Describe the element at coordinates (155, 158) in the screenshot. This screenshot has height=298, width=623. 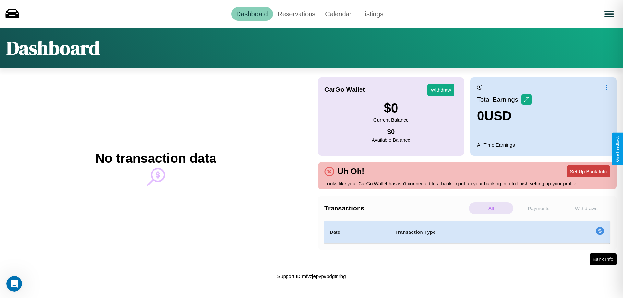
I see `h2: No transaction data` at that location.